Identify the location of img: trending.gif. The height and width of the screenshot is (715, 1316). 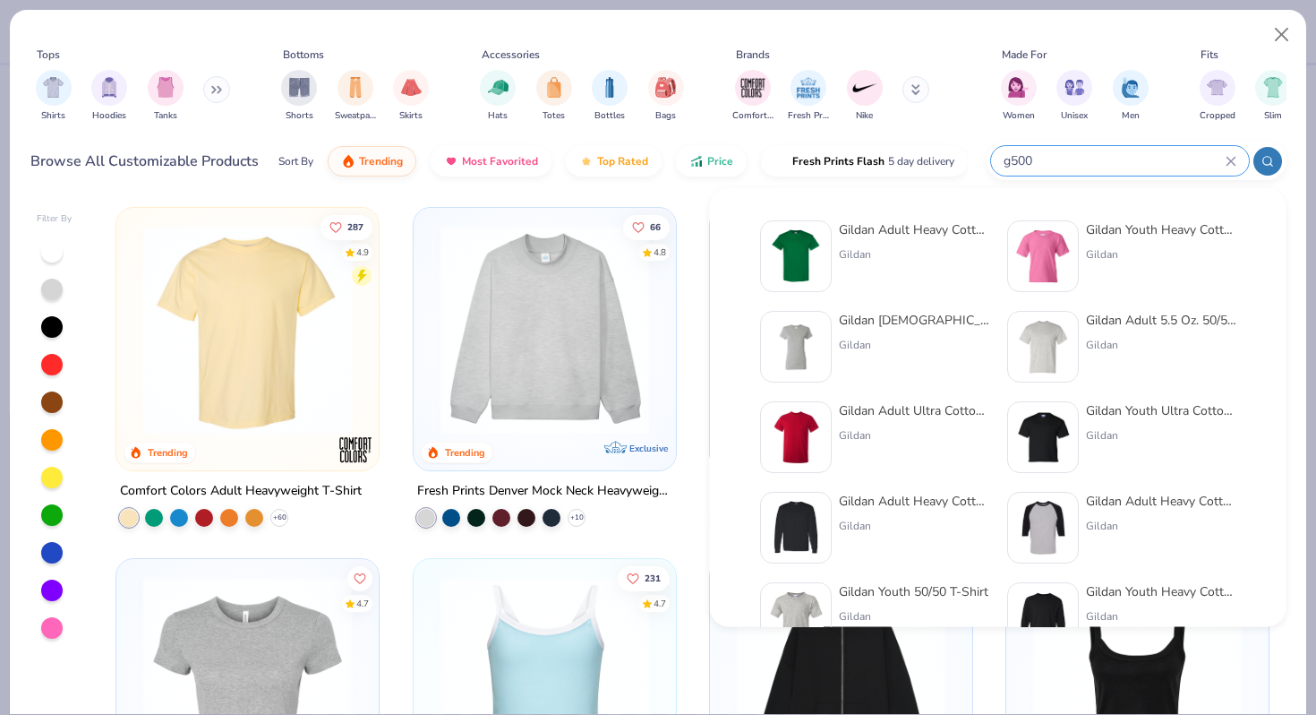
(348, 161).